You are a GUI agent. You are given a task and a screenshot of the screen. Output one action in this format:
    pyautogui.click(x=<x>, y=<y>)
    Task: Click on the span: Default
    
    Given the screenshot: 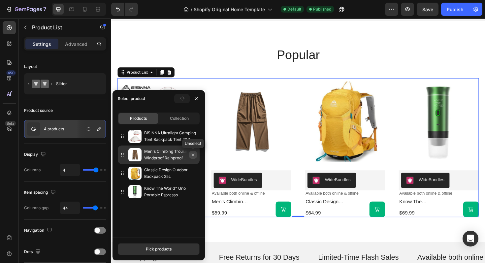 What is the action you would take?
    pyautogui.click(x=294, y=9)
    